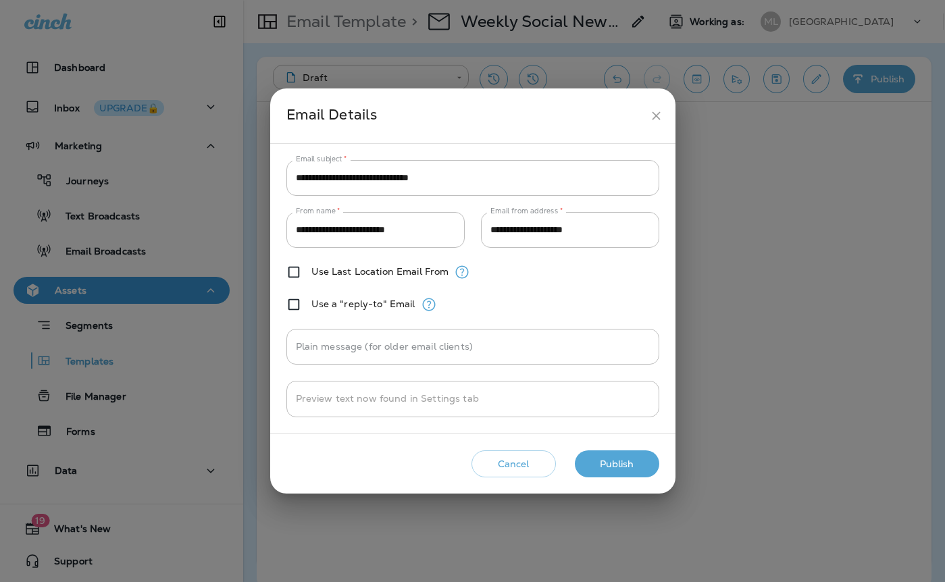  I want to click on label: Use Last Location Email From, so click(380, 271).